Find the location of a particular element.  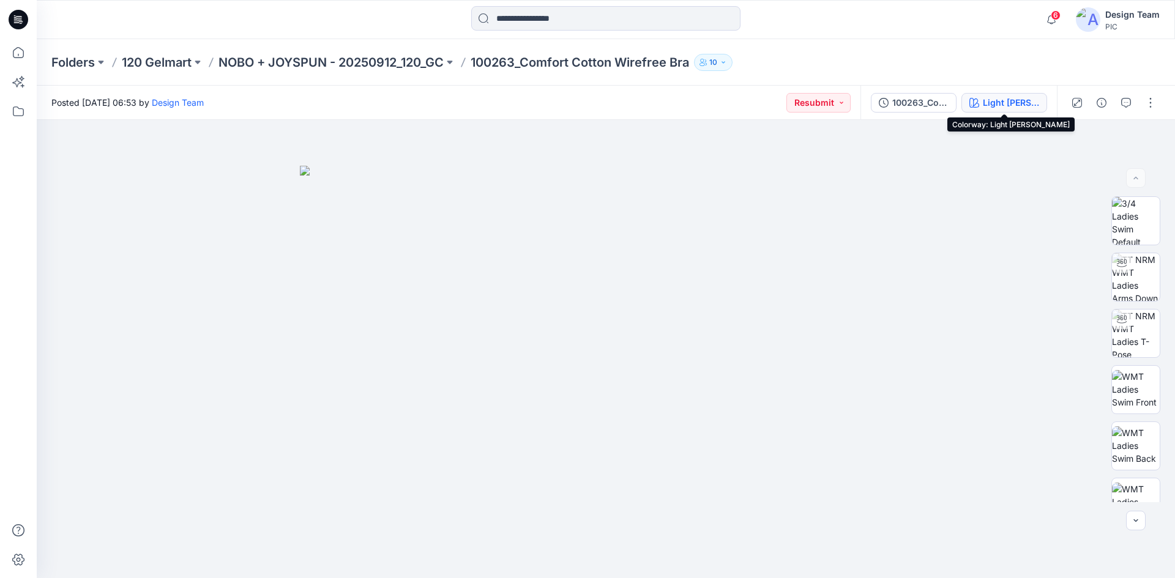

p: Folders is located at coordinates (73, 62).